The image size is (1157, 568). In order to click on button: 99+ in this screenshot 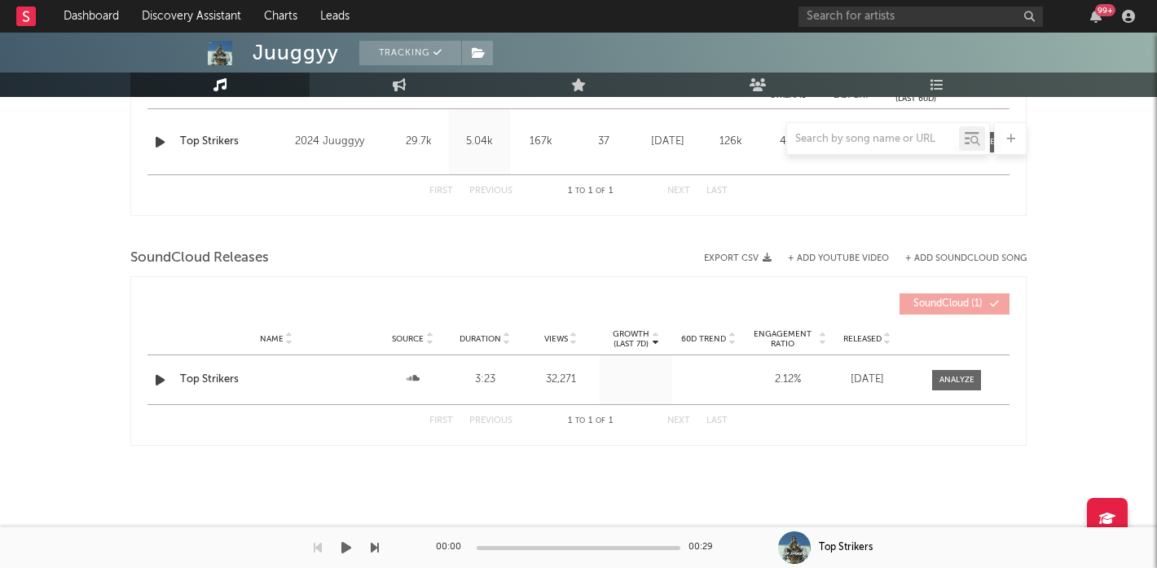, I will do `click(1096, 16)`.